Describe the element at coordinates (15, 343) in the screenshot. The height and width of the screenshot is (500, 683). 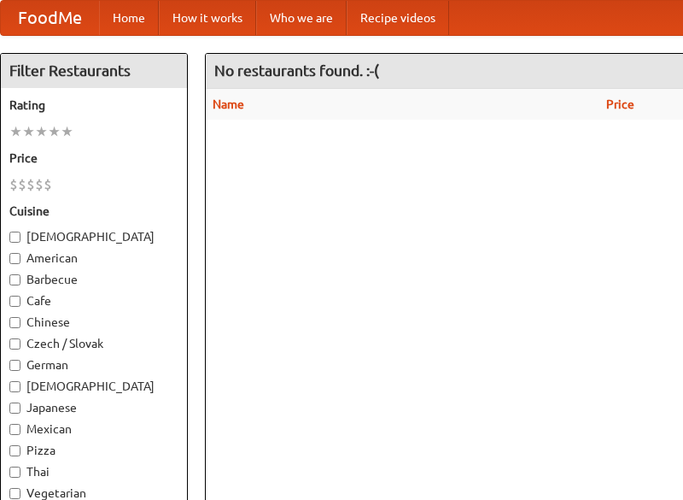
I see `input: Czech / Slovak` at that location.